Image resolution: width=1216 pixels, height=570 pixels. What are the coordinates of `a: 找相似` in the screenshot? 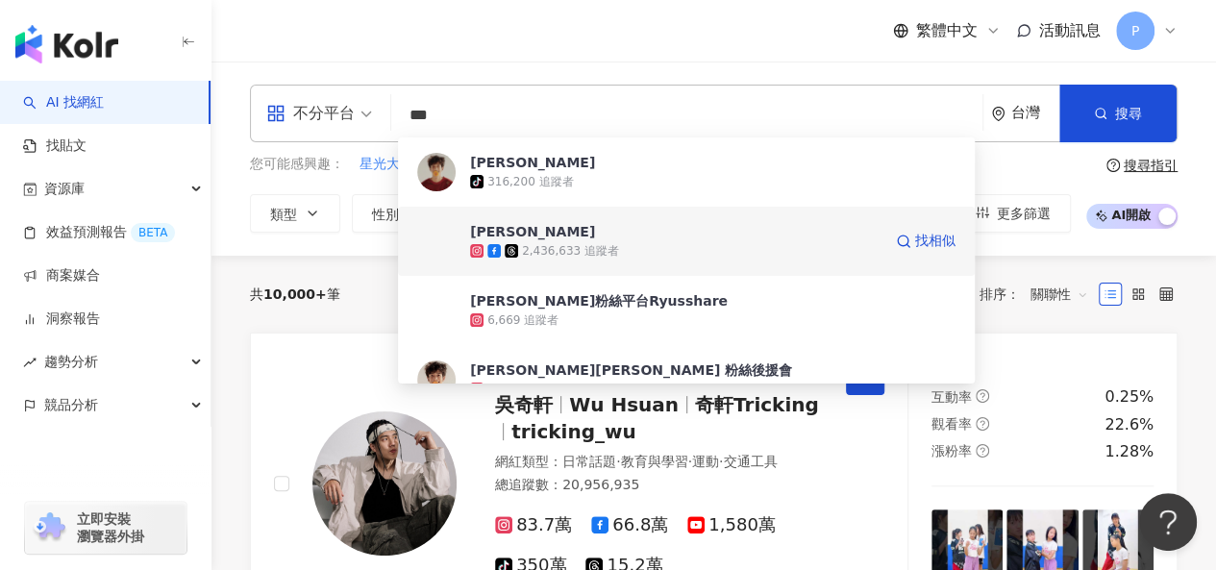 It's located at (926, 241).